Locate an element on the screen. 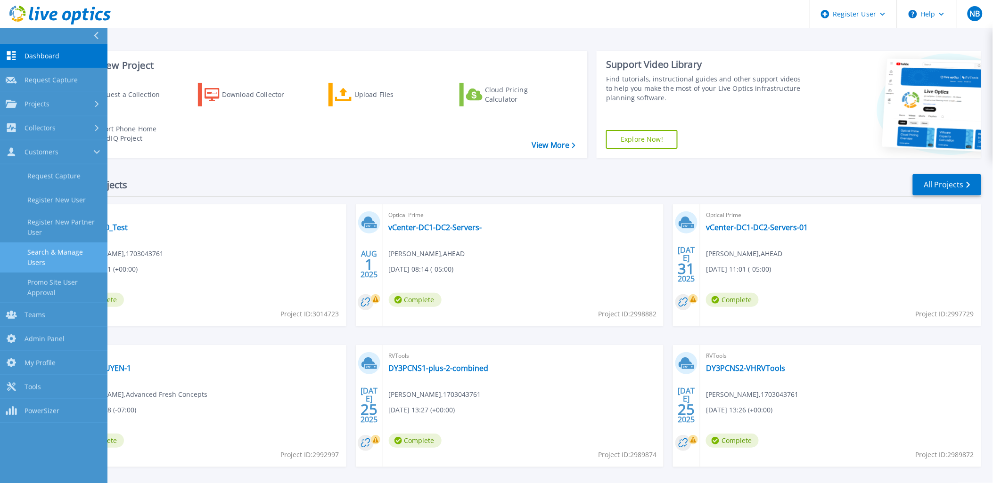 This screenshot has height=483, width=993. a: Explore Now! is located at coordinates (642, 139).